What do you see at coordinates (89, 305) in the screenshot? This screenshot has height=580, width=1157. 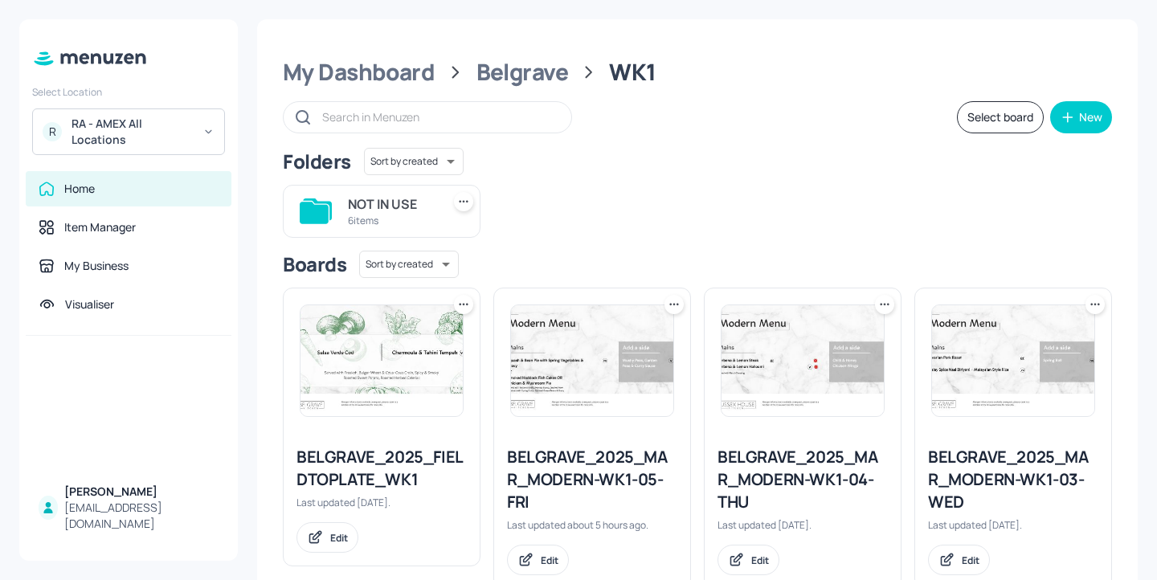 I see `div: Visualiser` at bounding box center [89, 305].